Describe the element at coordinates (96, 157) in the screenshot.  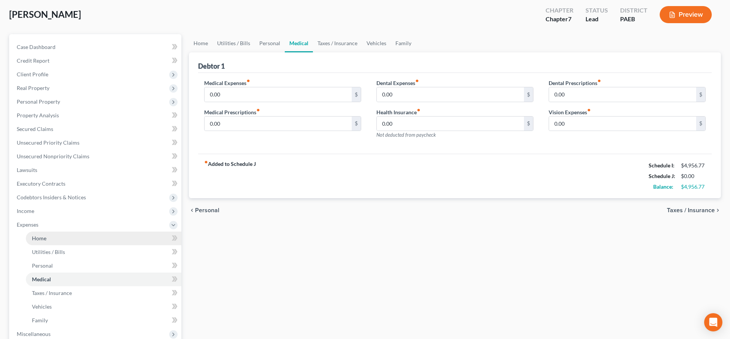
I see `a: Unsecured Nonpriority Claims` at that location.